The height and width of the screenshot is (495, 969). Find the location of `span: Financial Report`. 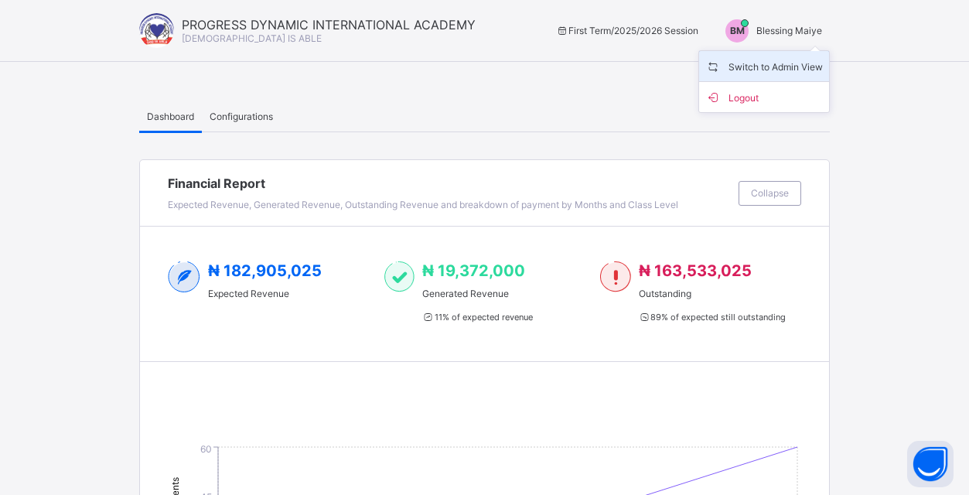

span: Financial Report is located at coordinates (449, 183).